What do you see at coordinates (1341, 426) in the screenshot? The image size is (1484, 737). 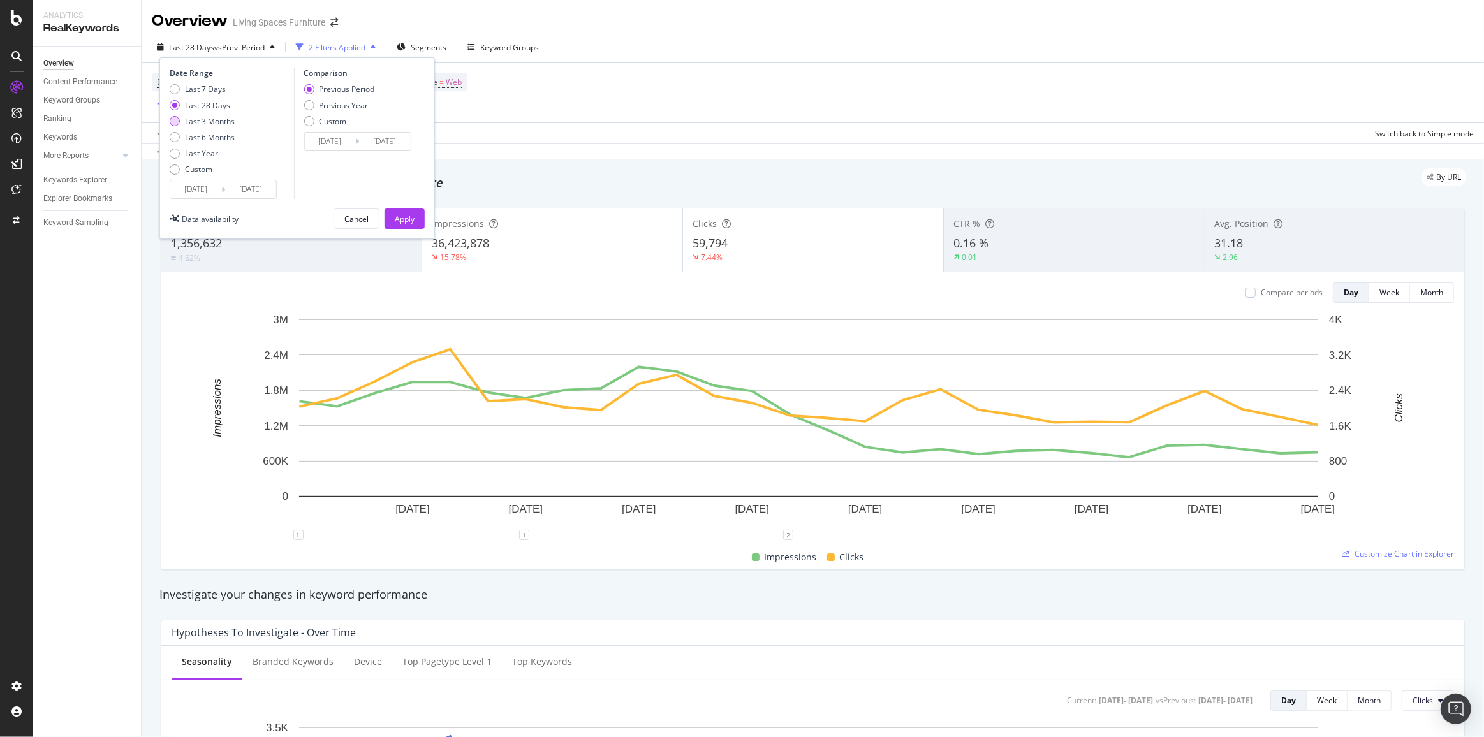 I see `text: 1.6K` at bounding box center [1341, 426].